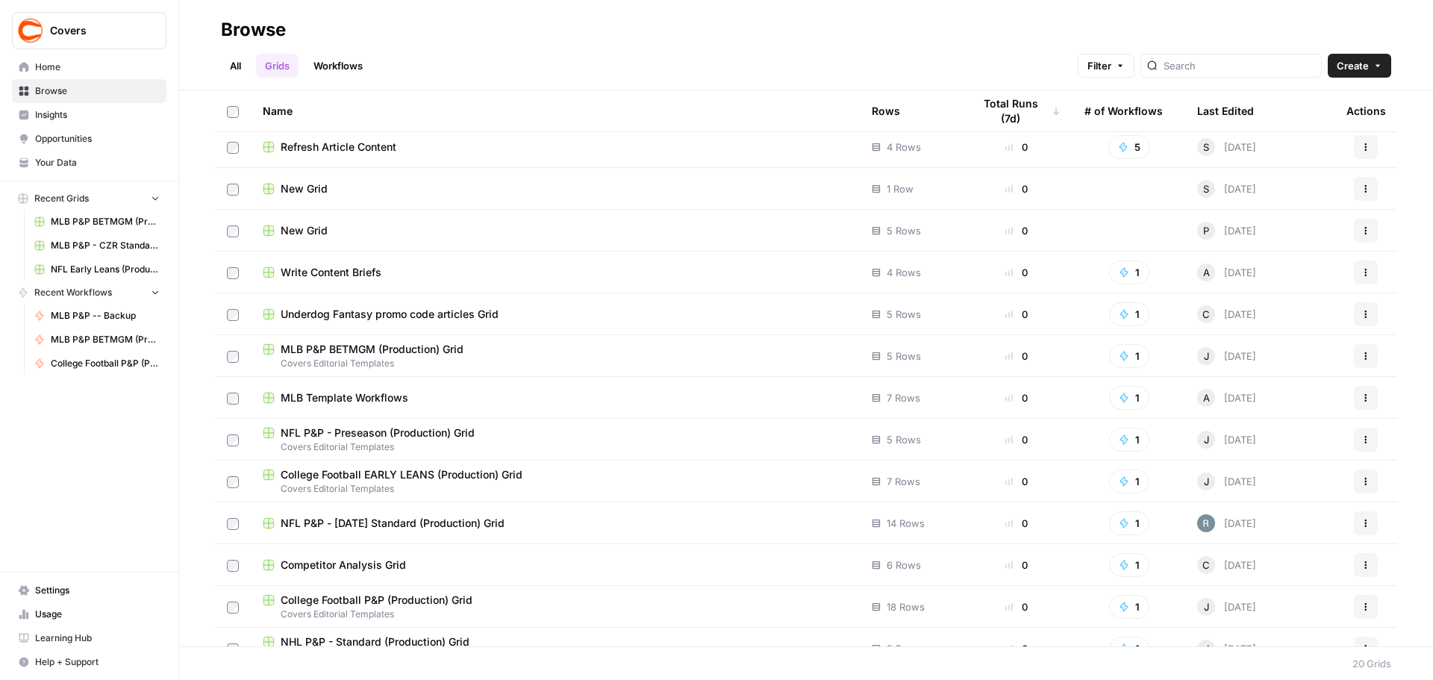 Image resolution: width=1433 pixels, height=680 pixels. What do you see at coordinates (97, 363) in the screenshot?
I see `a: College Football P&P (Production)` at bounding box center [97, 363].